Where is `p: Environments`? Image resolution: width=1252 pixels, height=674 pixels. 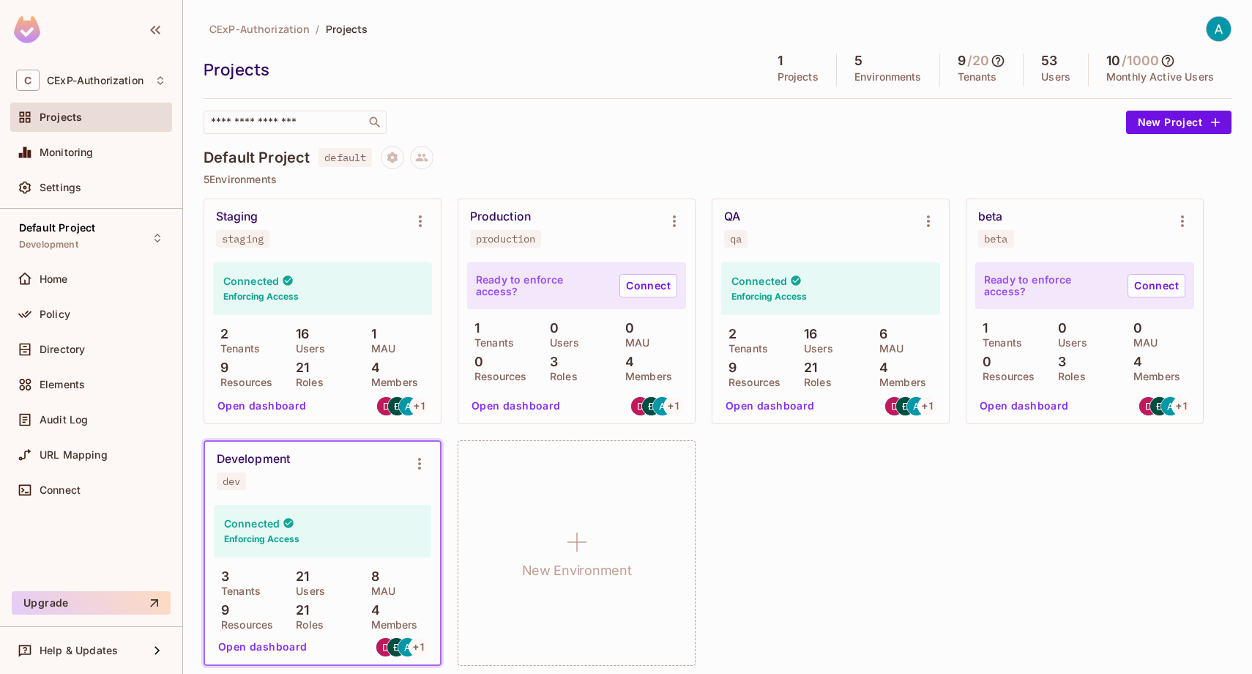 p: Environments is located at coordinates (888, 77).